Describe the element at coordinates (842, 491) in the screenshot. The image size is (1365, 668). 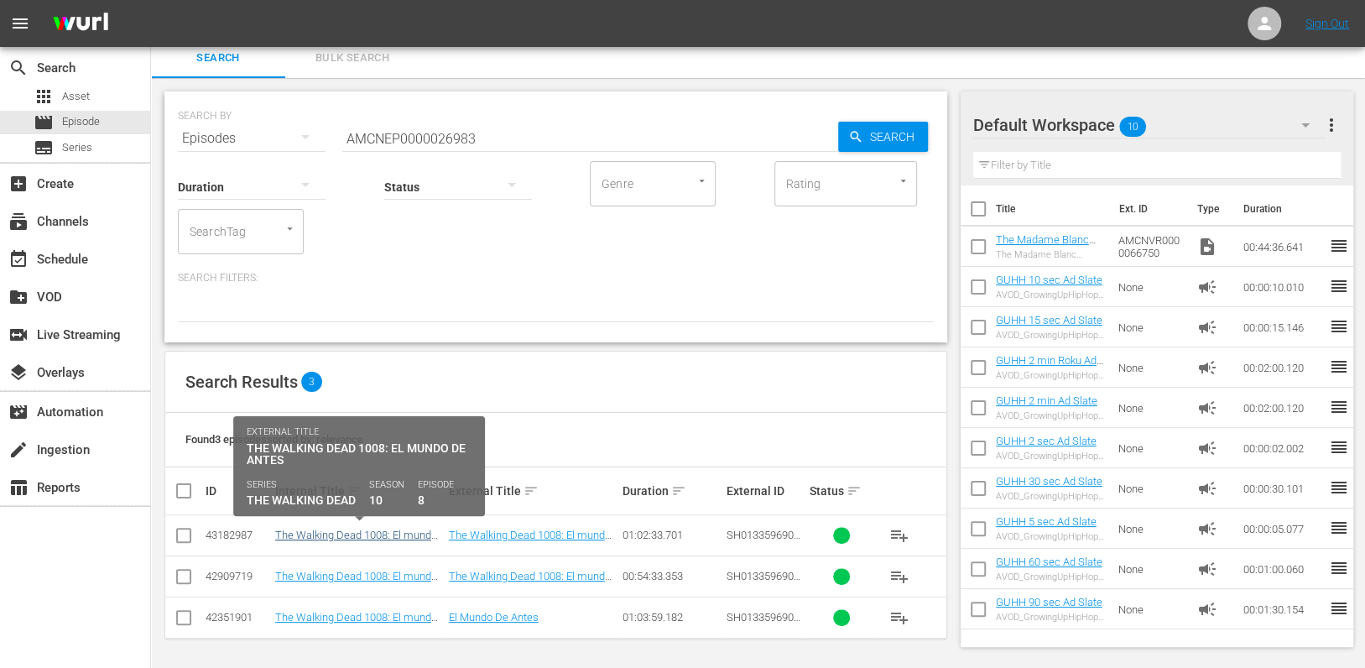
I see `div: Status` at that location.